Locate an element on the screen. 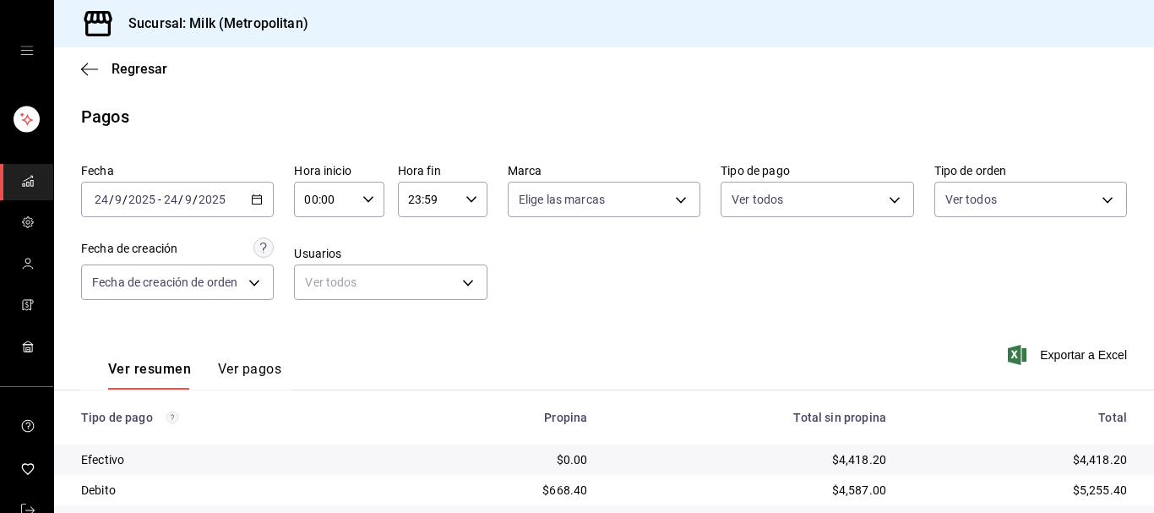 The height and width of the screenshot is (513, 1154). div: Total sin propina is located at coordinates (750, 417).